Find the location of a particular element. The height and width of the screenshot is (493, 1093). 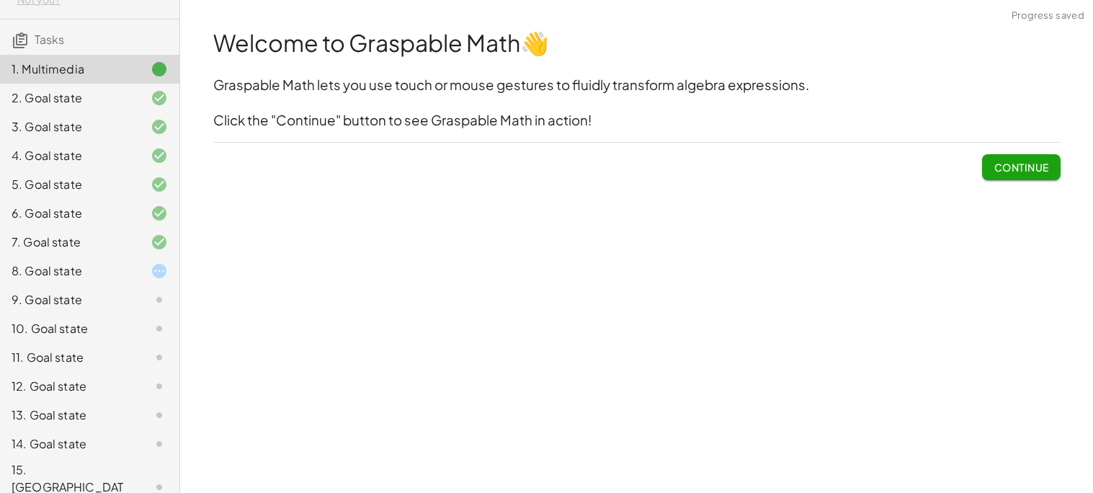

div: 9. Goal state is located at coordinates (69, 300).